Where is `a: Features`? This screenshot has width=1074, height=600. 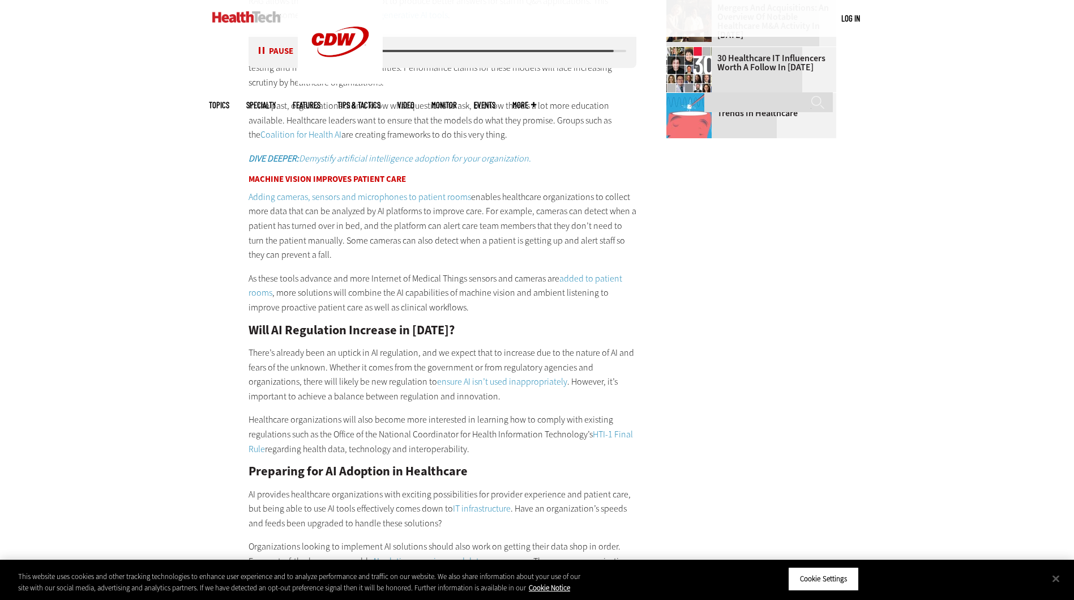 a: Features is located at coordinates (306, 105).